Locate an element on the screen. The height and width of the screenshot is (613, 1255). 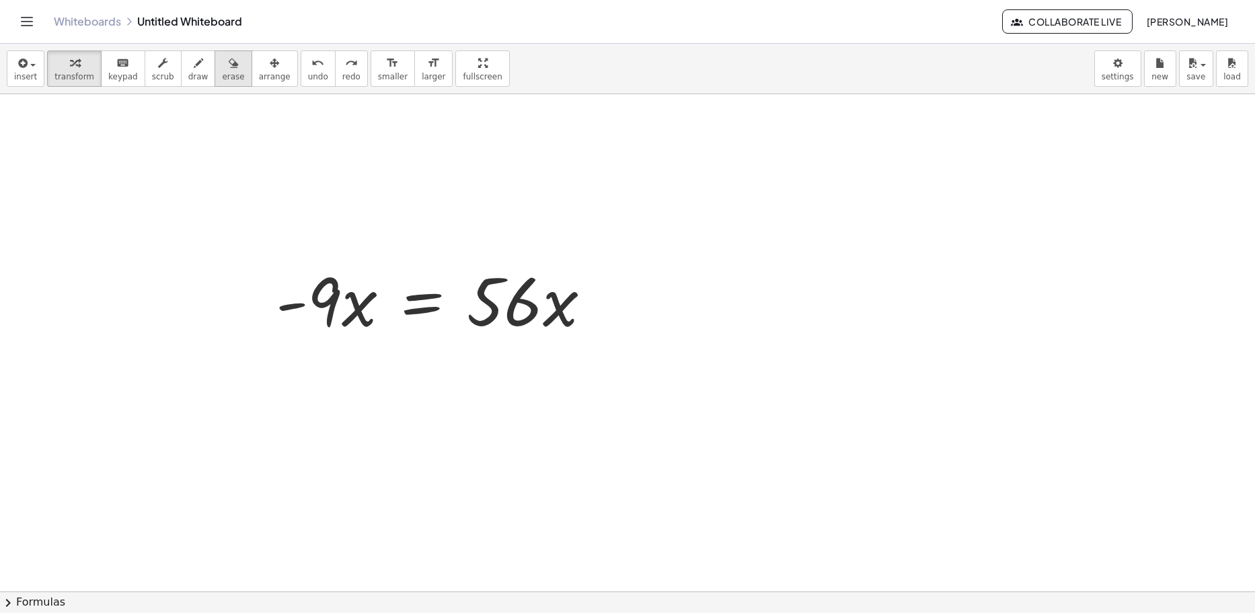
span: save is located at coordinates (1196, 77).